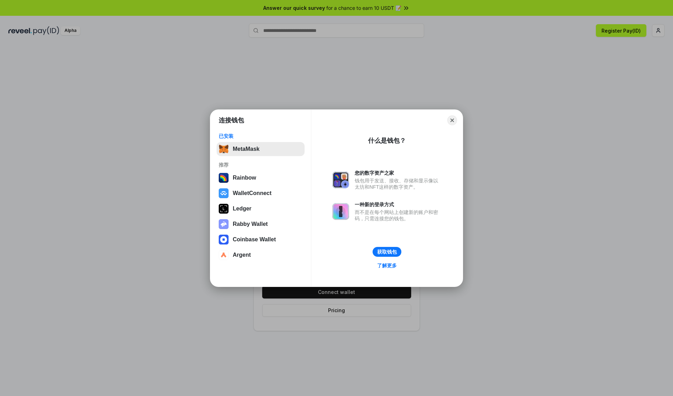  Describe the element at coordinates (398, 215) in the screenshot. I see `div: 而不是在每个网站上创建新的账户和密码，只需连接您的钱包。` at that location.